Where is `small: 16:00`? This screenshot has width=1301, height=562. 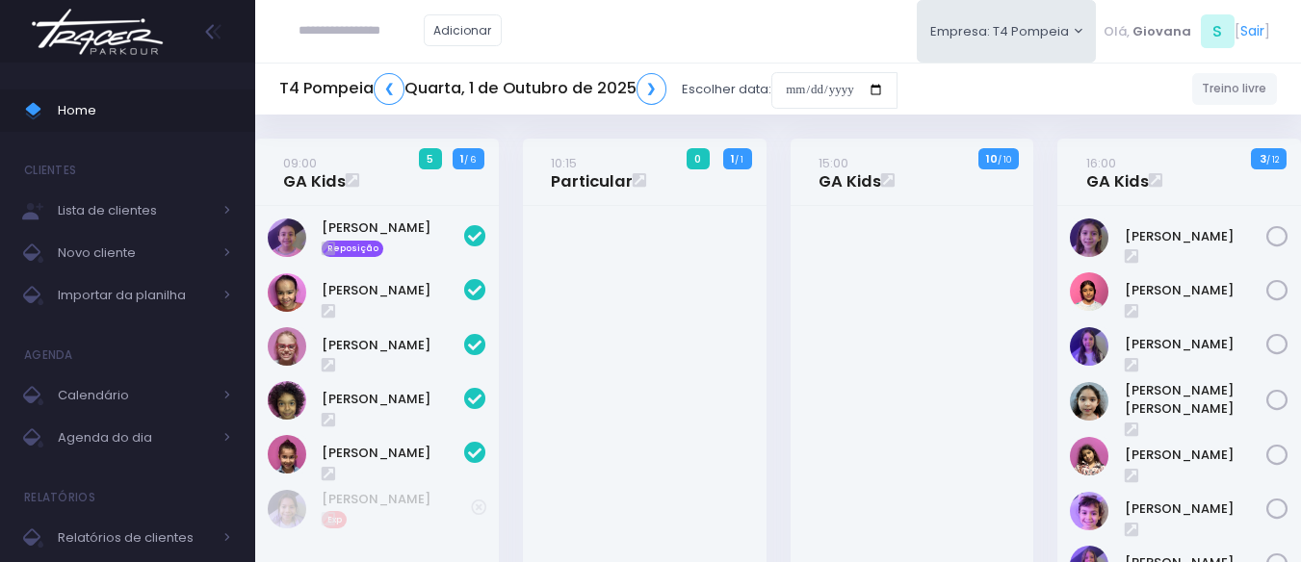
small: 16:00 is located at coordinates (1100, 163).